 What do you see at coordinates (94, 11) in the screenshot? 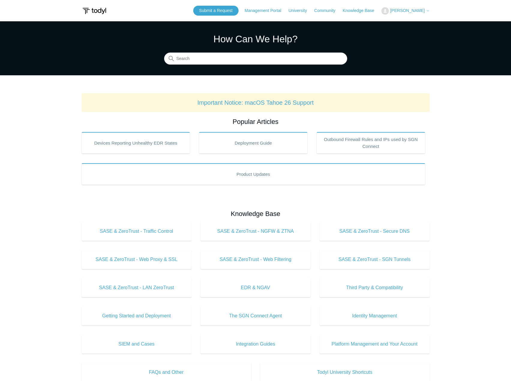
I see `img: Todyl Support Center Help Center home page` at bounding box center [94, 11].